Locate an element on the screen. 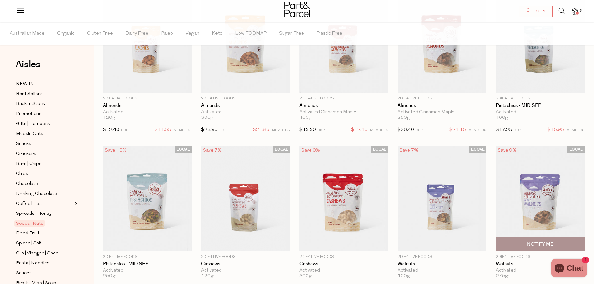 The image size is (594, 284). span: Aisles is located at coordinates (28, 65).